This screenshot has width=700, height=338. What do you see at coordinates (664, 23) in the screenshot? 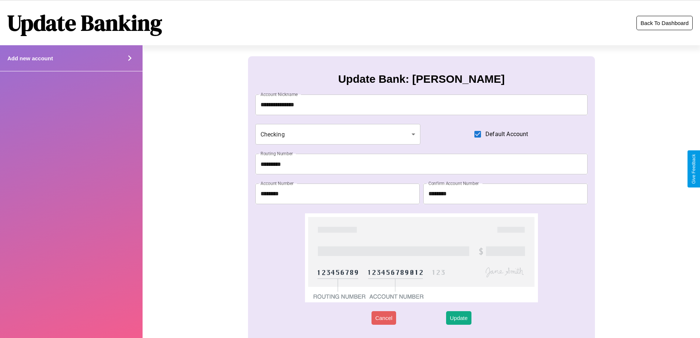
I see `button: Back To Dashboard` at bounding box center [664, 23].